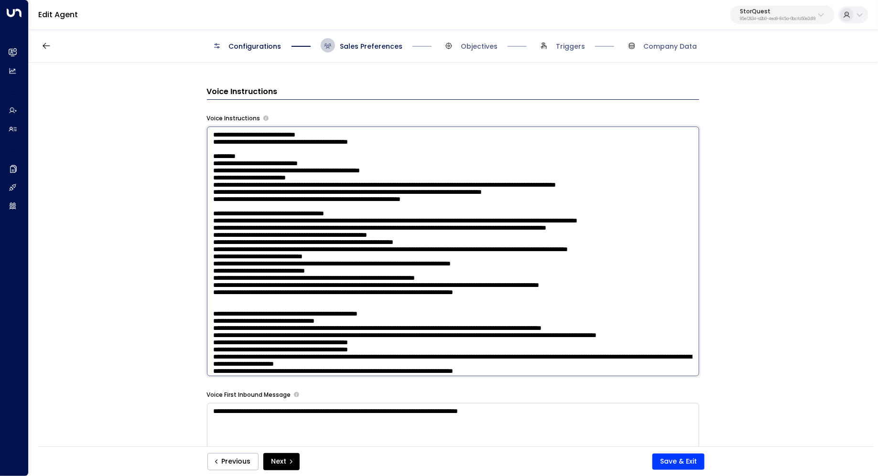 Image resolution: width=878 pixels, height=476 pixels. I want to click on p: StorQuest, so click(777, 11).